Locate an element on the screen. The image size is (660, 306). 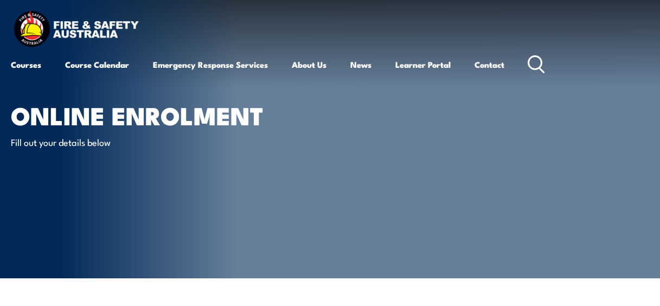
a: Emergency Response Services is located at coordinates (211, 65).